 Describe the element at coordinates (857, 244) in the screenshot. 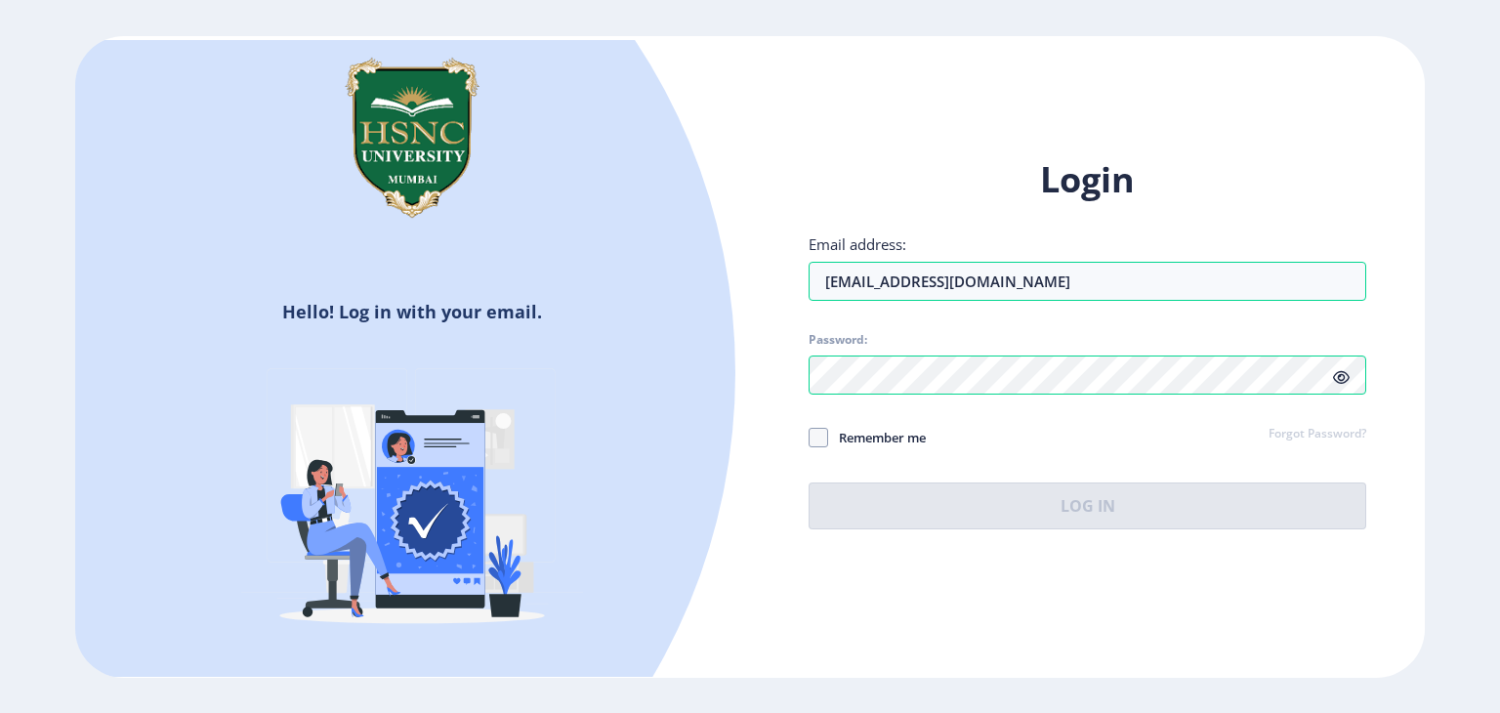

I see `label: Email address:` at that location.